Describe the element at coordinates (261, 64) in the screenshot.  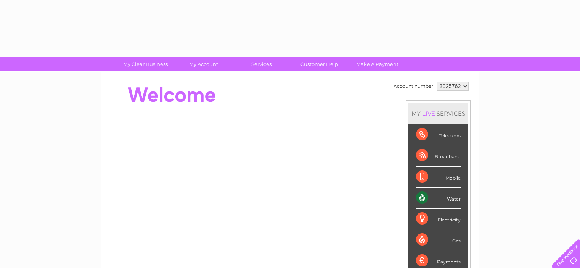
I see `a: Services` at that location.